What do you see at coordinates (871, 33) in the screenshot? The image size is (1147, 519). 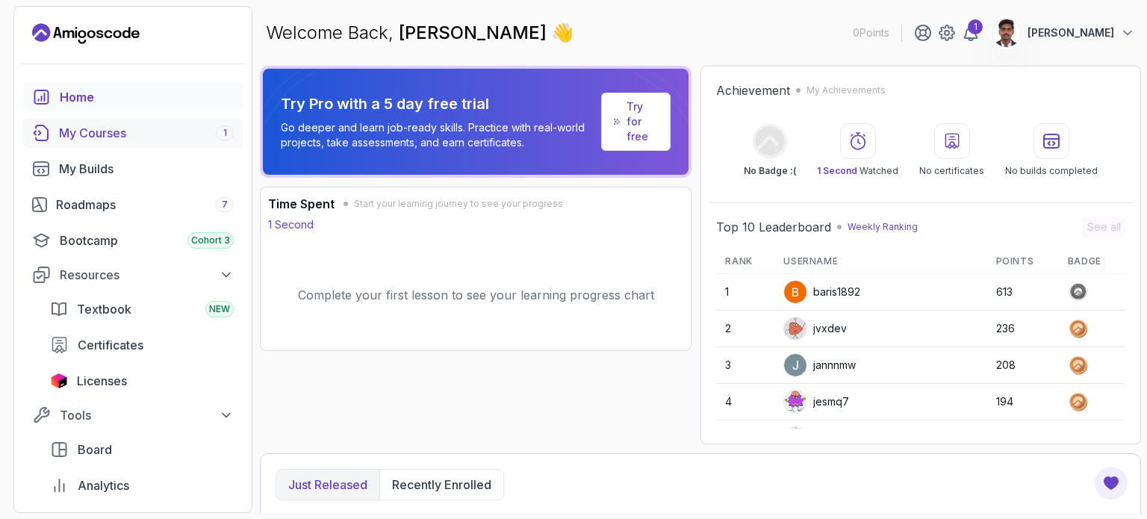 I see `p: 0 Points` at bounding box center [871, 33].